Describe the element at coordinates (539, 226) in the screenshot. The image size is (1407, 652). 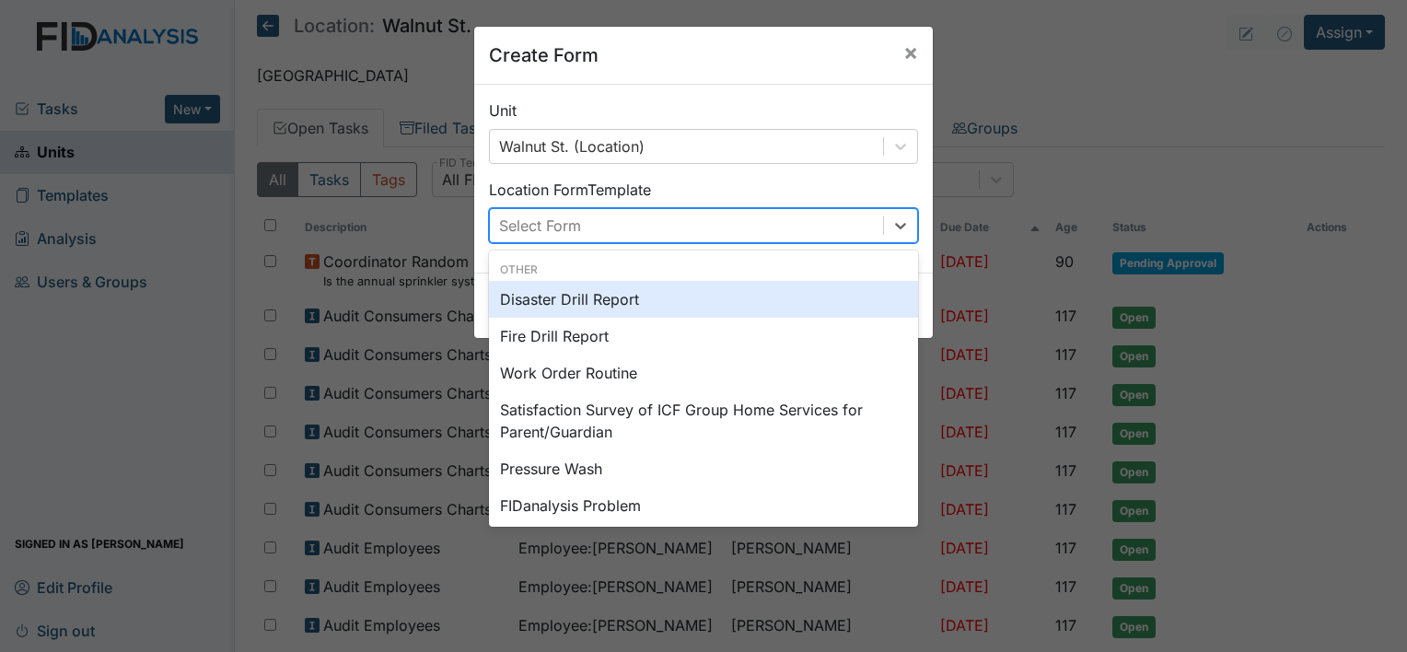
I see `div: Select Form` at that location.